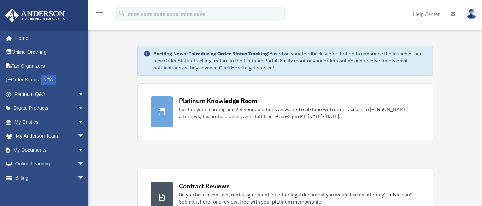 This screenshot has height=206, width=482. What do you see at coordinates (50, 164) in the screenshot?
I see `a: Online Learningarrow_drop_down` at bounding box center [50, 164].